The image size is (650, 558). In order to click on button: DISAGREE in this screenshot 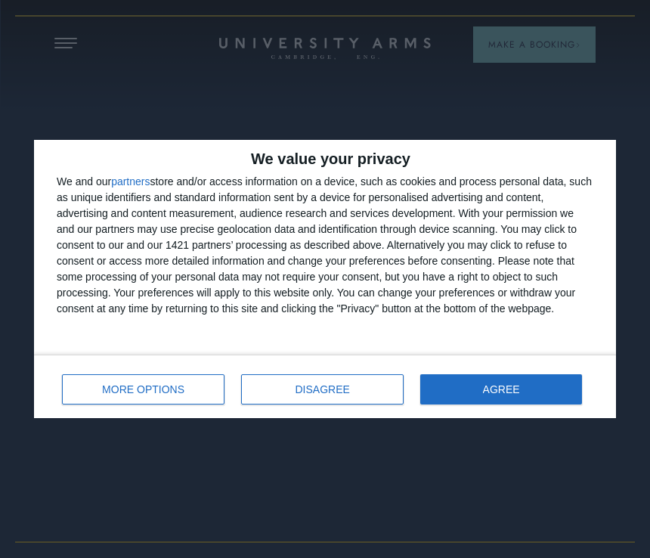, I will do `click(322, 389)`.